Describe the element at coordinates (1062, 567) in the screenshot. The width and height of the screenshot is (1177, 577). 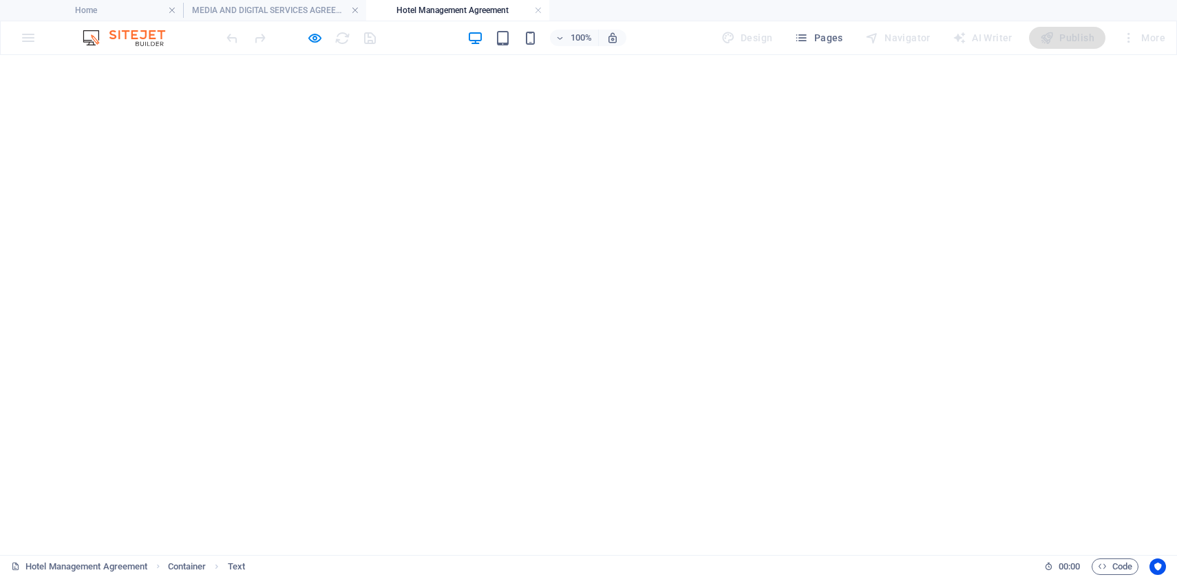
I see `h6: Session time` at that location.